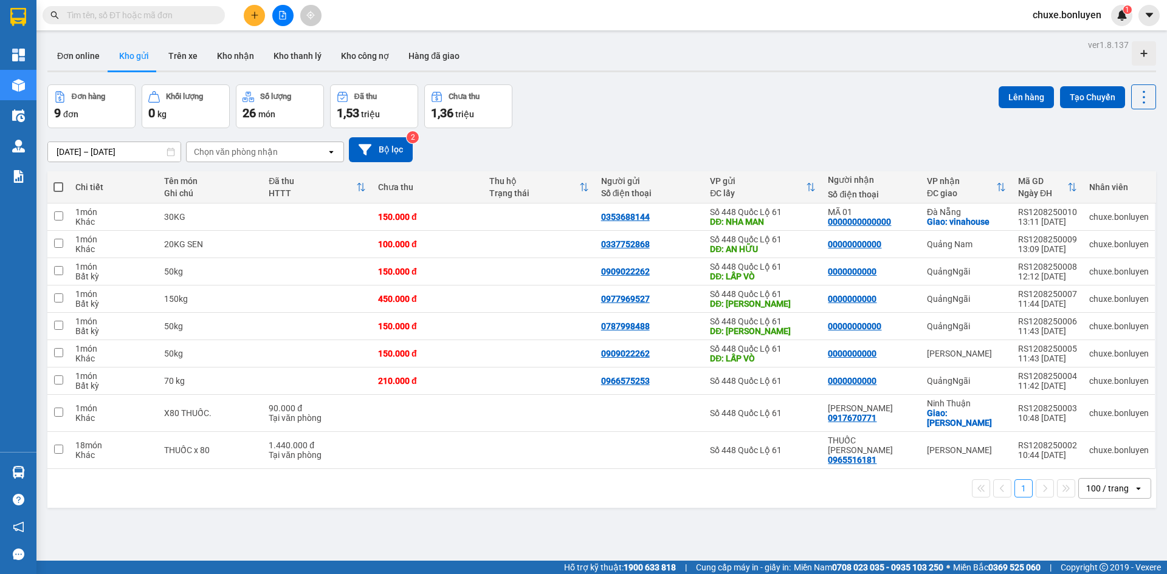  What do you see at coordinates (966, 418) in the screenshot?
I see `div: Giao: PHAN RANG` at bounding box center [966, 418].